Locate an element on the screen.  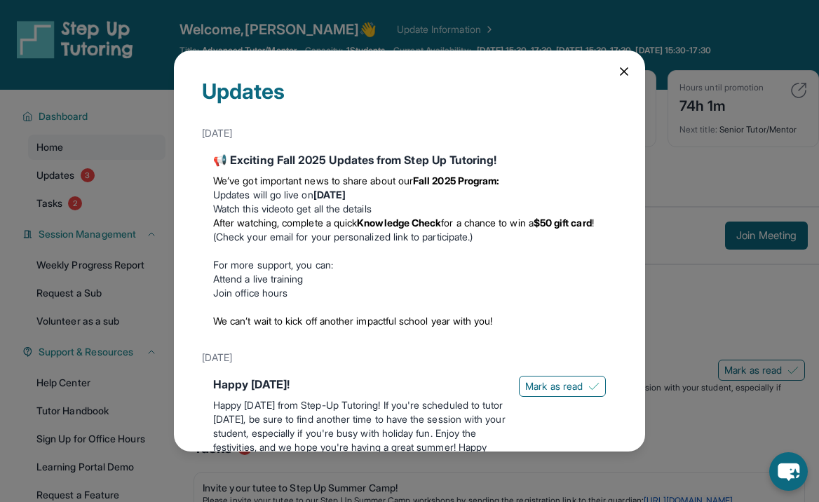
span: After watching, complete a quick is located at coordinates (285, 222).